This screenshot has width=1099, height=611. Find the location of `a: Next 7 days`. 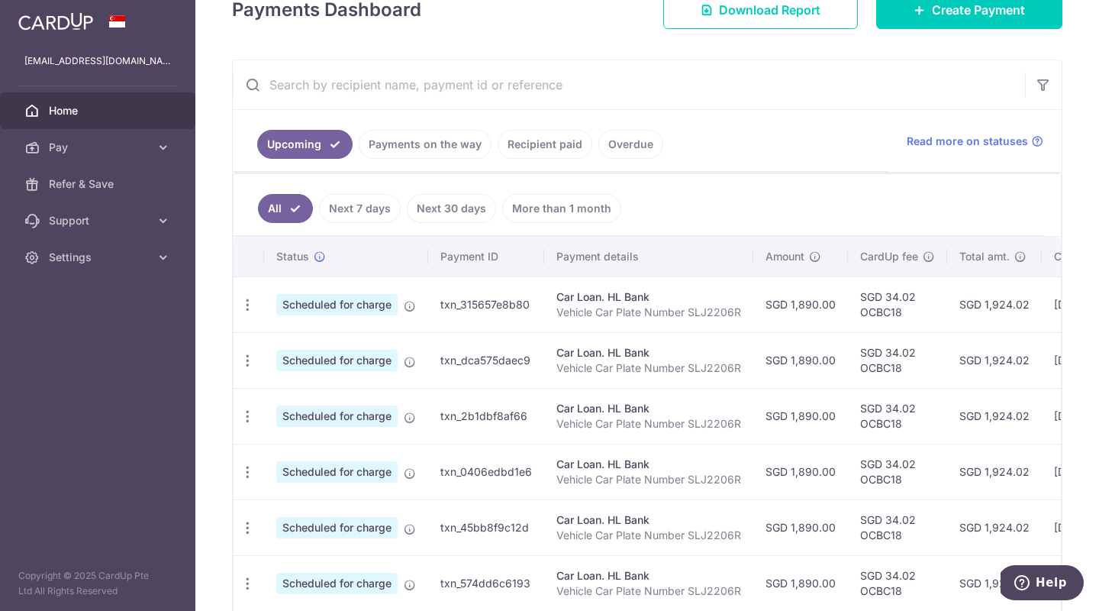

a: Next 7 days is located at coordinates (360, 208).